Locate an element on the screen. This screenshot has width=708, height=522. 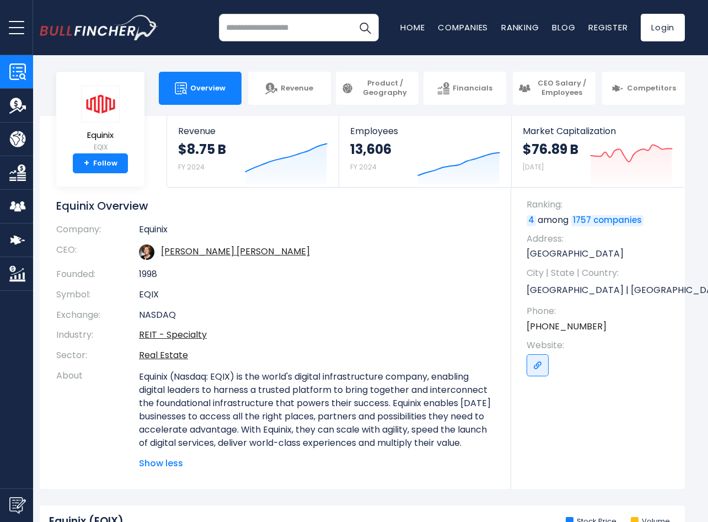
span: Phone: is located at coordinates (600, 311).